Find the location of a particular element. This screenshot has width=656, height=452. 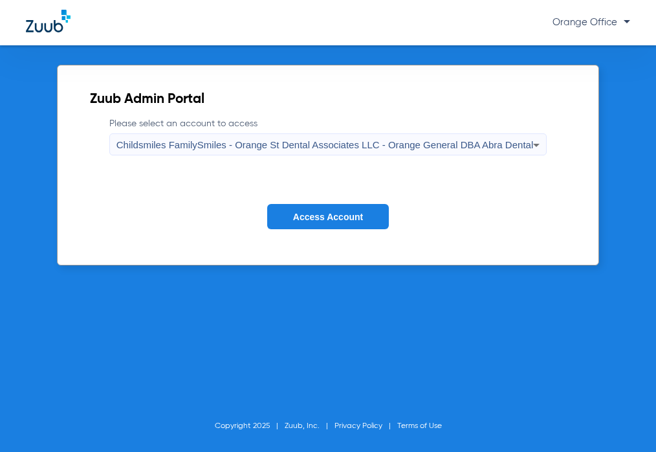

li: Zuub, Inc. is located at coordinates (309, 426).